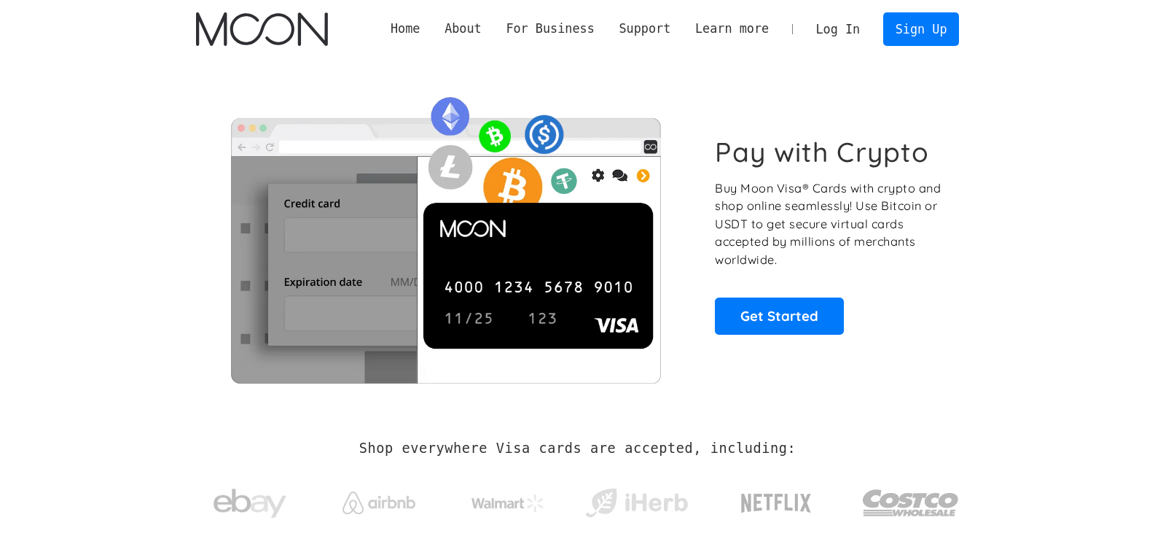  What do you see at coordinates (262, 29) in the screenshot?
I see `a: home` at bounding box center [262, 29].